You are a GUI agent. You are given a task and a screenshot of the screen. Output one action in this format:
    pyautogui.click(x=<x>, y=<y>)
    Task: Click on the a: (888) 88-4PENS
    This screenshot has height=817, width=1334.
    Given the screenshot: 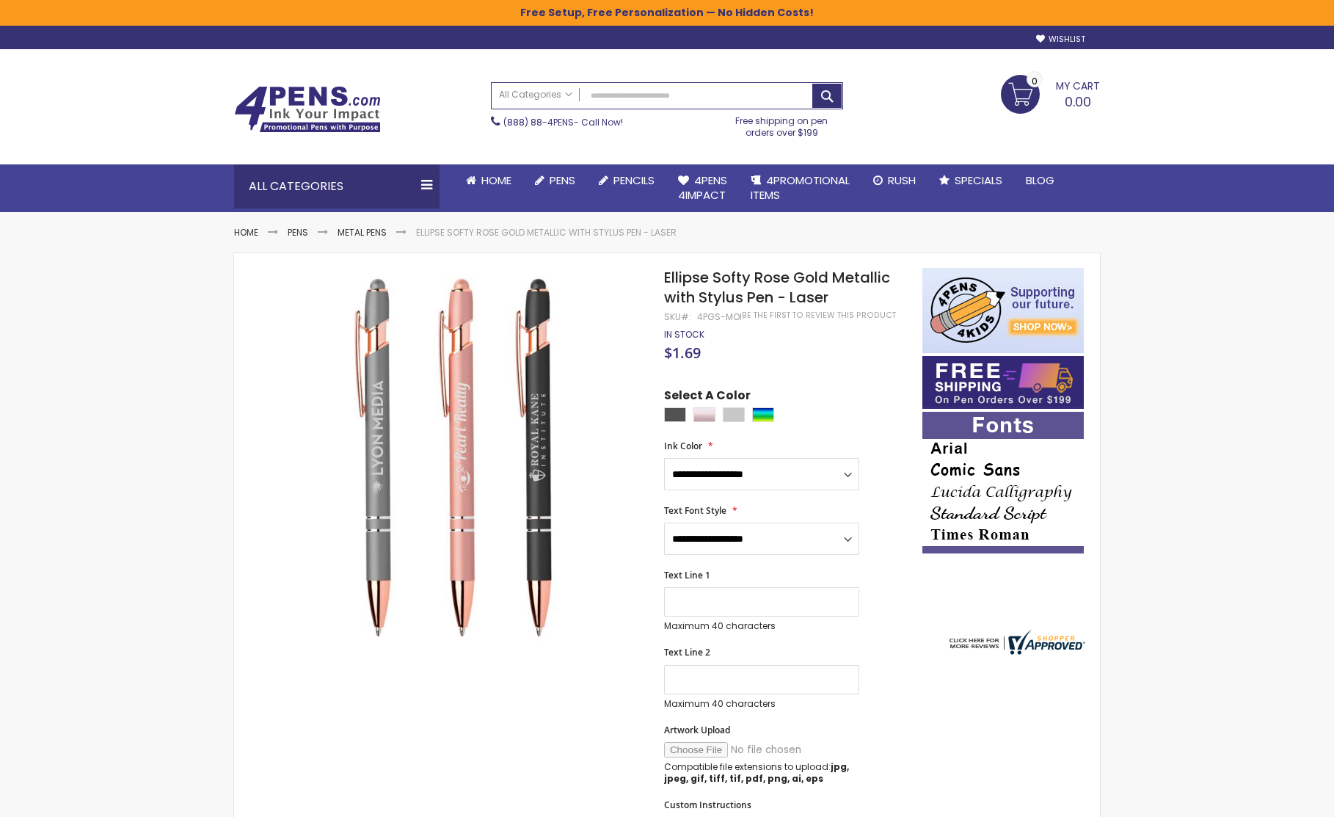 What is the action you would take?
    pyautogui.click(x=539, y=122)
    